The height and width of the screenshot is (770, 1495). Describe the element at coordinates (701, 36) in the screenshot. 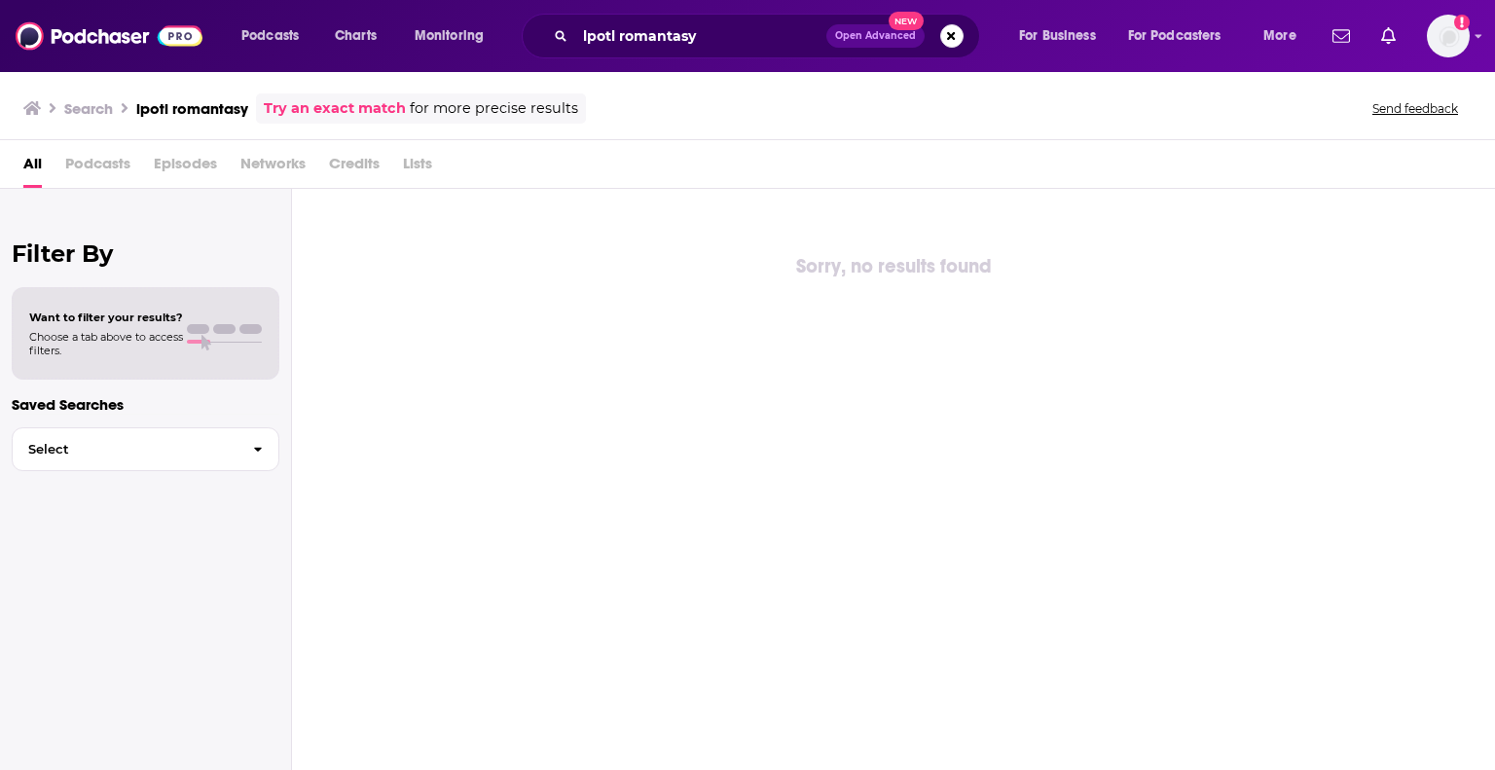

I see `input: Search podcasts, credits, & more...` at that location.